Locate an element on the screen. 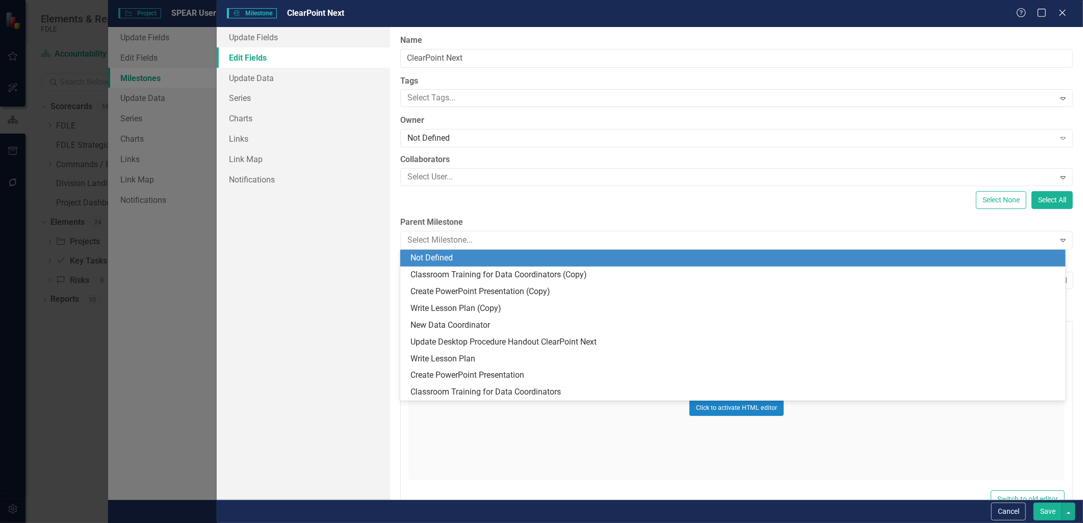 This screenshot has height=523, width=1083. a: Notifications is located at coordinates (304, 180).